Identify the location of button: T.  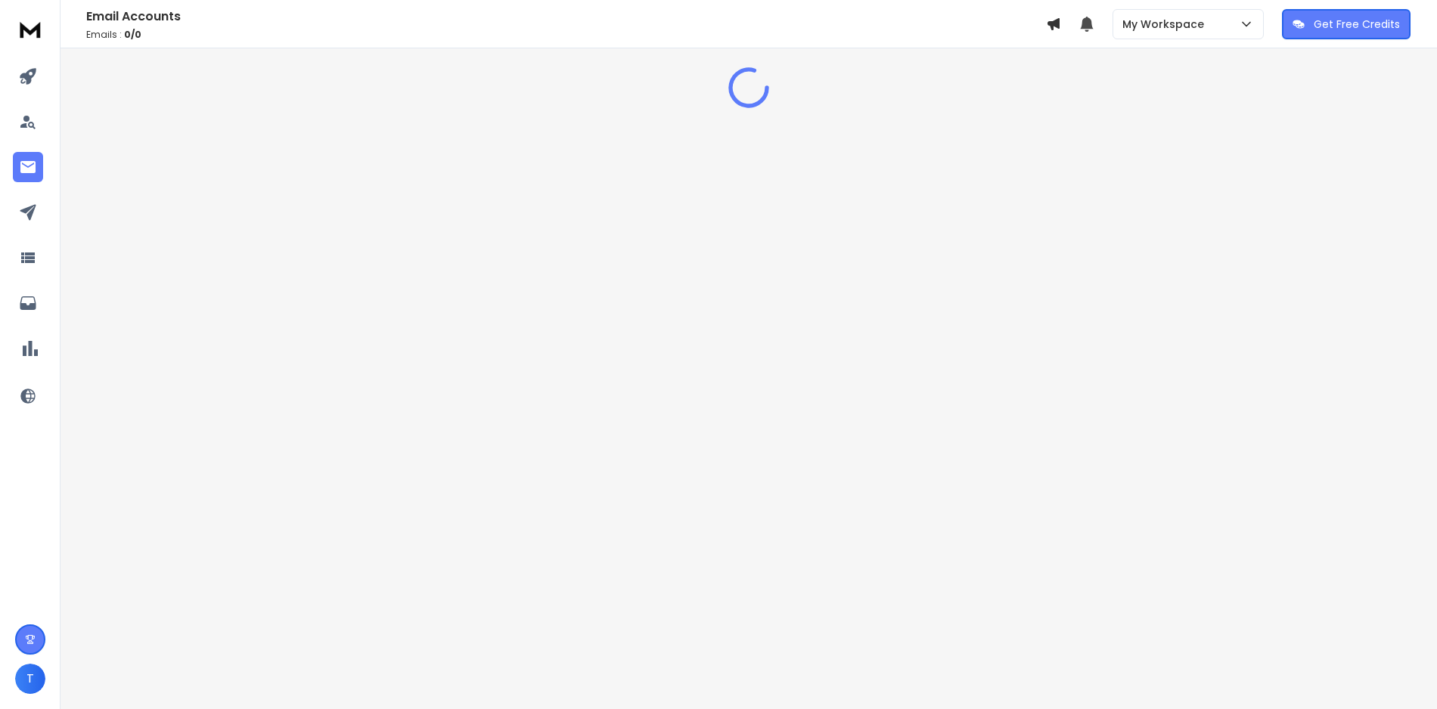
(30, 679).